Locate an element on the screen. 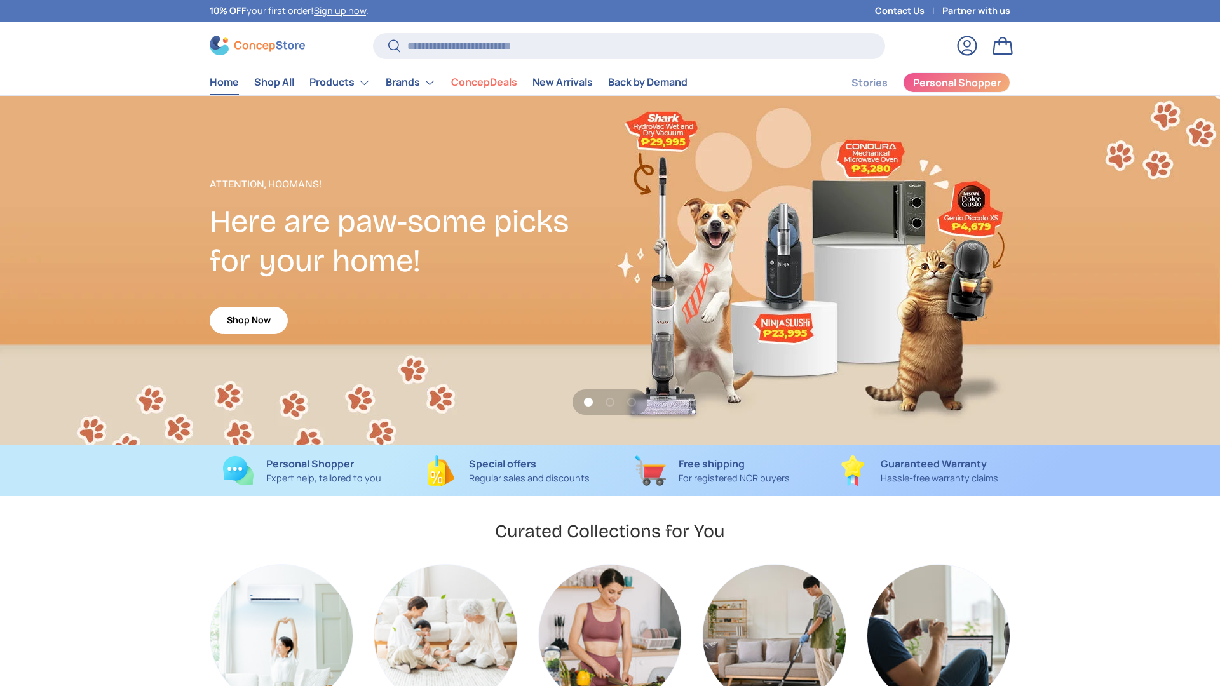 This screenshot has width=1220, height=686. a: Personal Shopper is located at coordinates (956, 83).